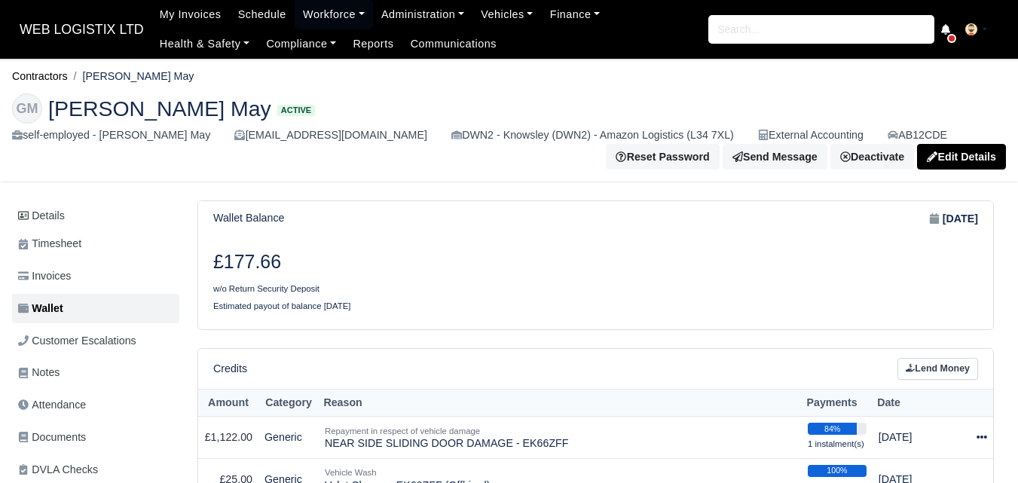 The height and width of the screenshot is (483, 1018). I want to click on a: Communications, so click(454, 44).